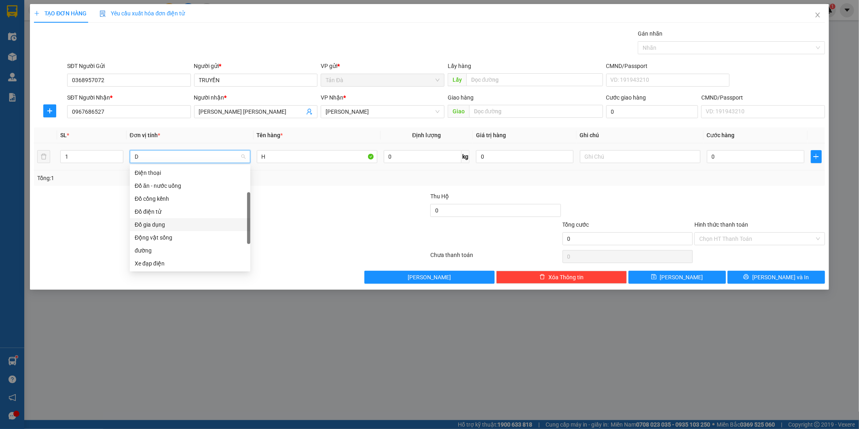 Image resolution: width=859 pixels, height=429 pixels. What do you see at coordinates (818, 15) in the screenshot?
I see `span: close` at bounding box center [818, 15].